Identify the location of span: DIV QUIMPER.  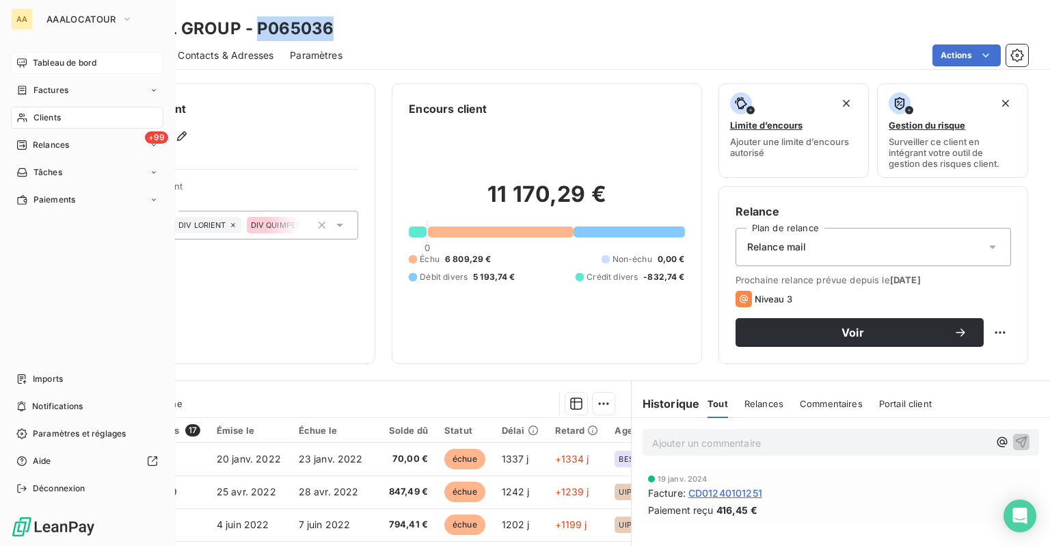
(276, 225).